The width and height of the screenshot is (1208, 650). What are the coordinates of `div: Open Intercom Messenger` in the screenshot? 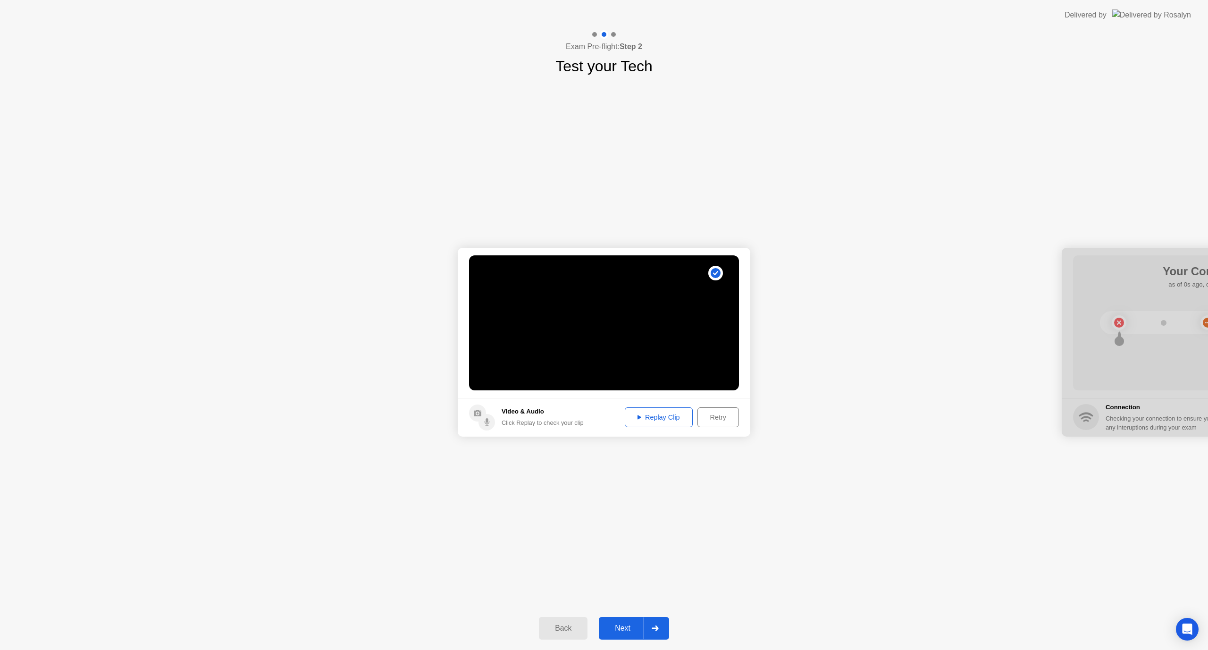 It's located at (1187, 629).